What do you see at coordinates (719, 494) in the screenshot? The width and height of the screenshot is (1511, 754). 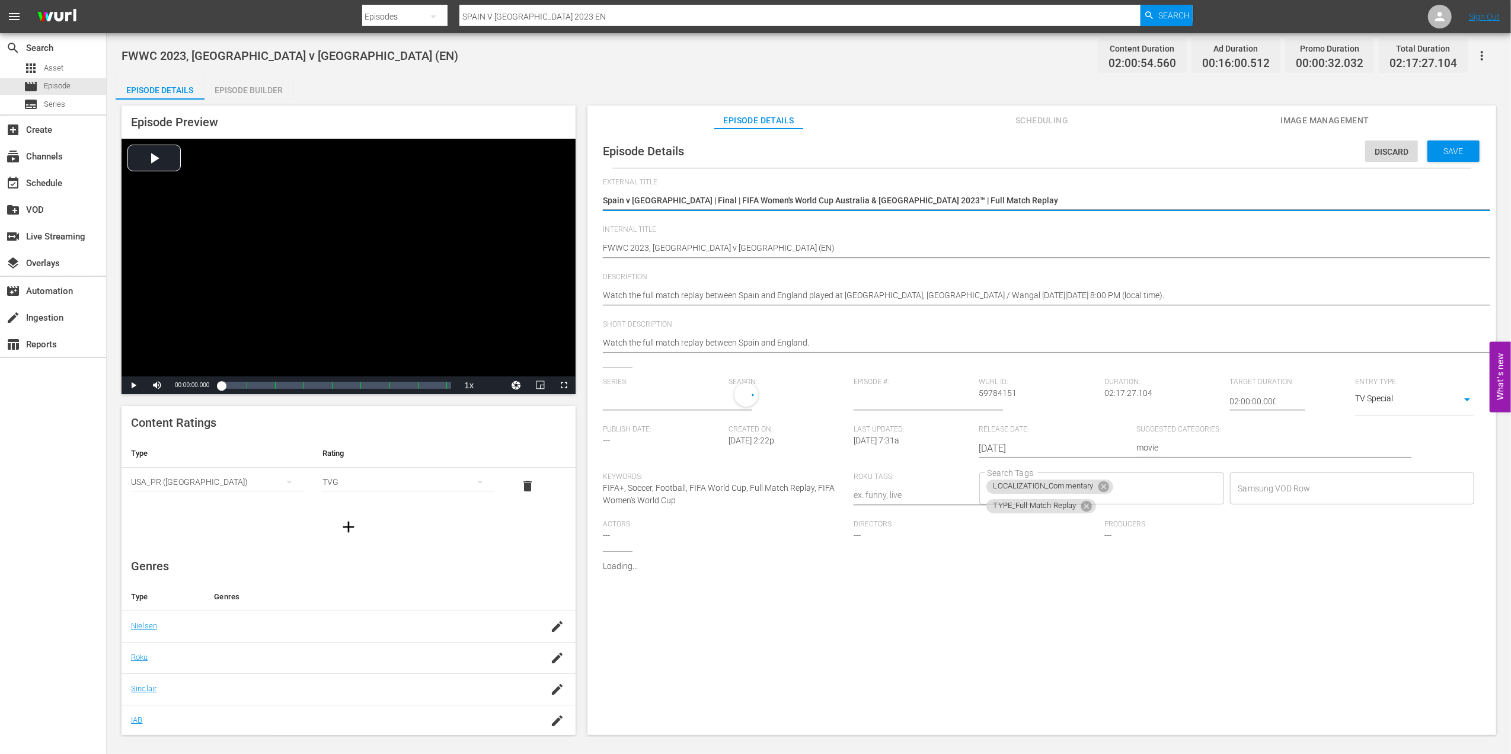 I see `span: FIFA+, Soccer, Football, FIFA World Cup, Full Match Replay, FIFA Women's World Cup` at bounding box center [719, 494].